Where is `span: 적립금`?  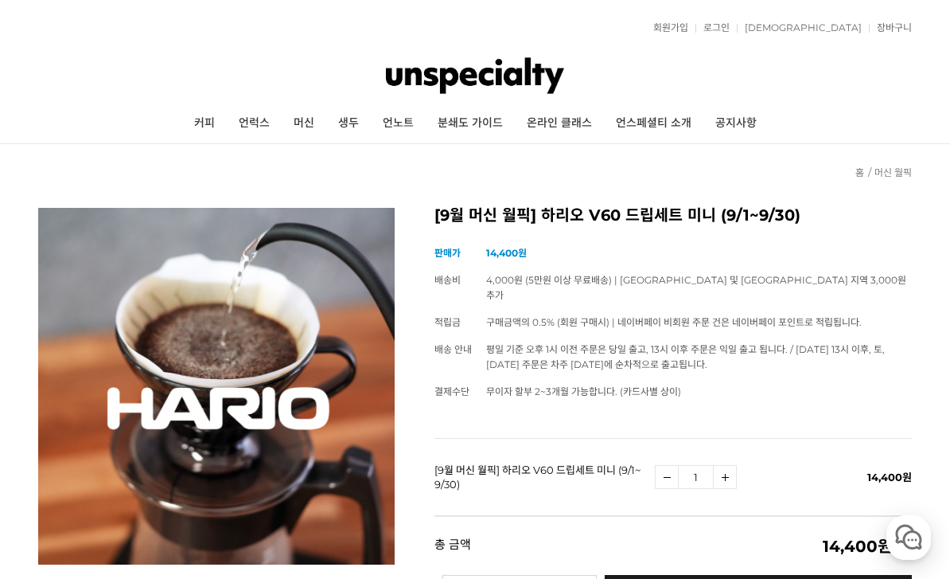
span: 적립금 is located at coordinates (447, 322).